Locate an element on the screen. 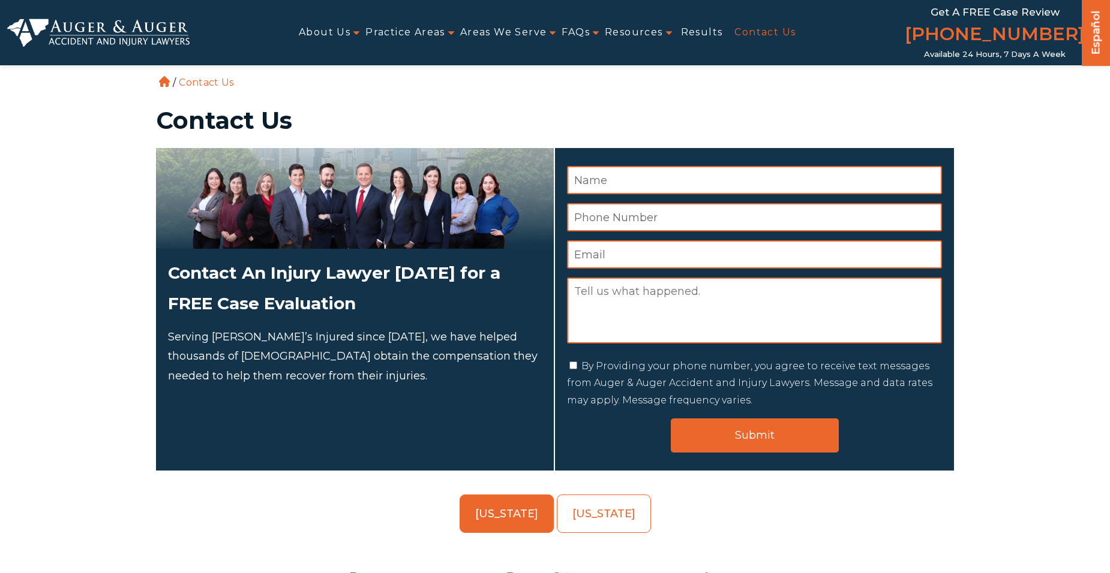 This screenshot has height=573, width=1110. a: Areas We Serve is located at coordinates (503, 32).